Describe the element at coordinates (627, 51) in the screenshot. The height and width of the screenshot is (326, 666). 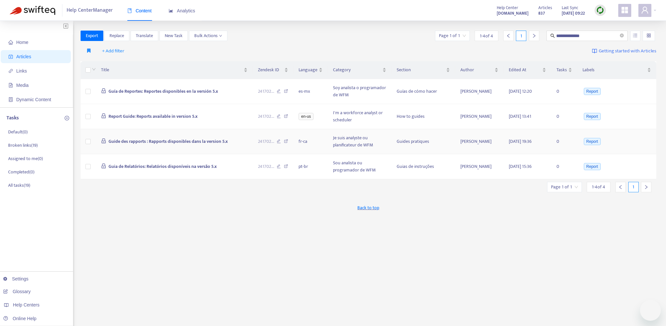
I see `span: Getting started with Articles` at that location.